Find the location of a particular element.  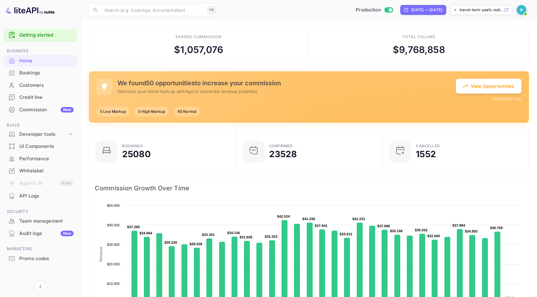

span: Build is located at coordinates (40, 125).